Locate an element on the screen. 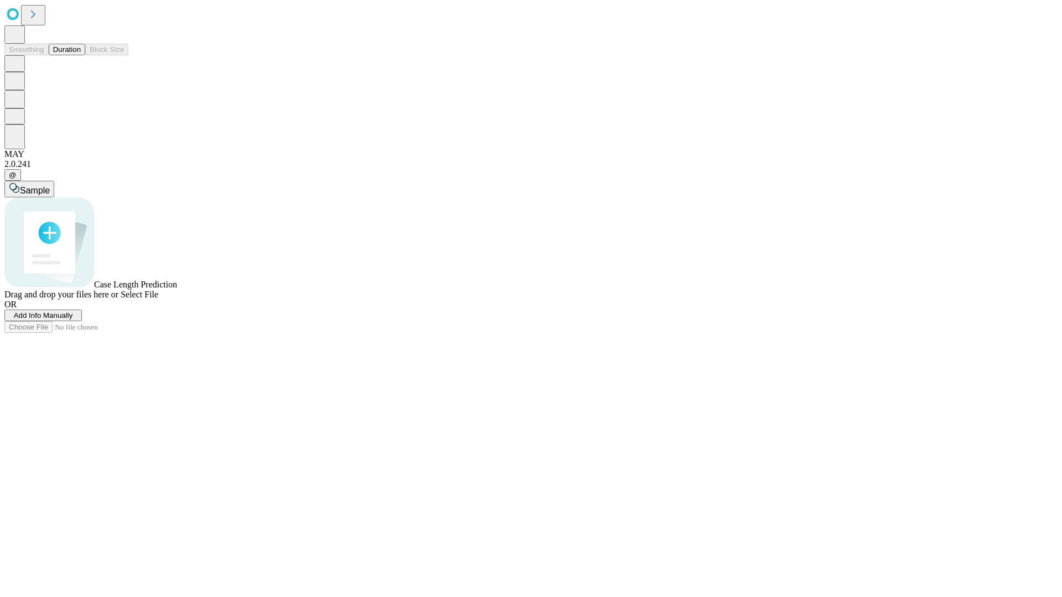 Image resolution: width=1062 pixels, height=597 pixels. span: Add Info Manually is located at coordinates (43, 315).